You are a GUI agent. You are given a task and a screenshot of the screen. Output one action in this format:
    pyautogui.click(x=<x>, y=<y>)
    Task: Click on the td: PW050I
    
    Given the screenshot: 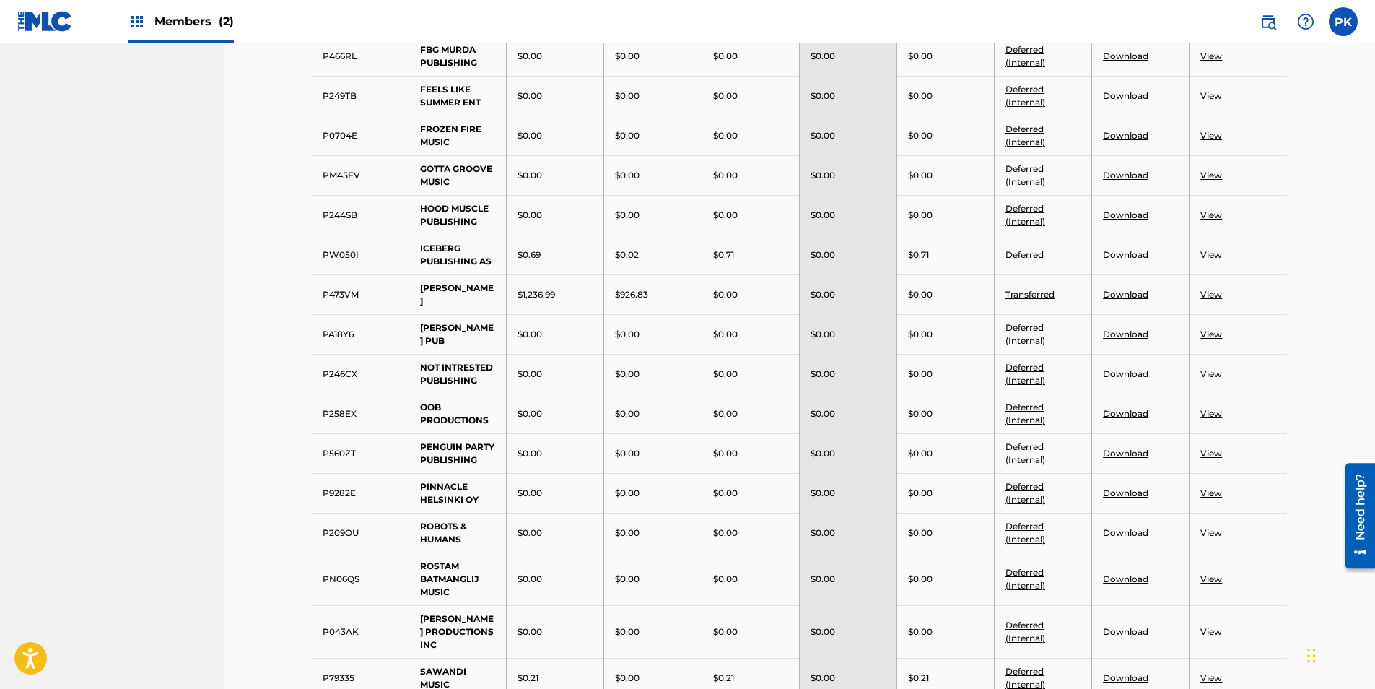 What is the action you would take?
    pyautogui.click(x=360, y=254)
    